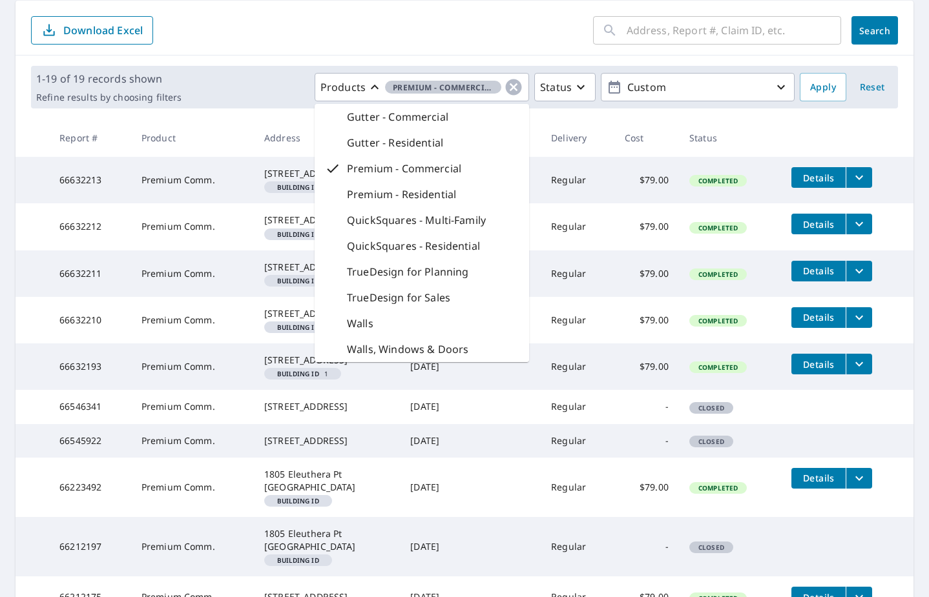  I want to click on input: Address, Report #, Claim ID, etc., so click(734, 30).